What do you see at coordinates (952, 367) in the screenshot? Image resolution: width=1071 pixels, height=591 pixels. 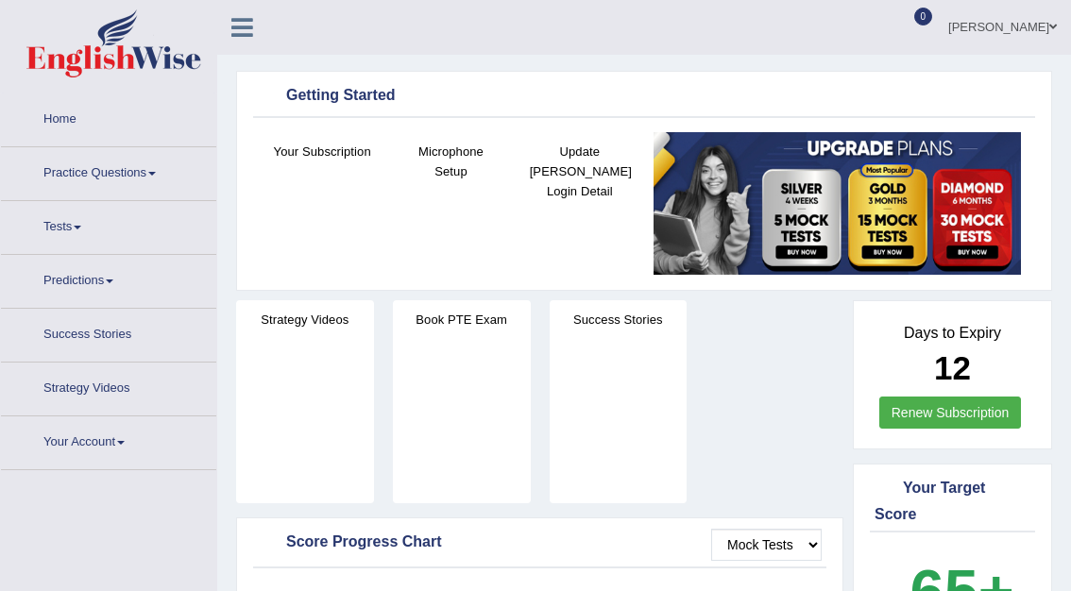 I see `b: 12` at bounding box center [952, 367].